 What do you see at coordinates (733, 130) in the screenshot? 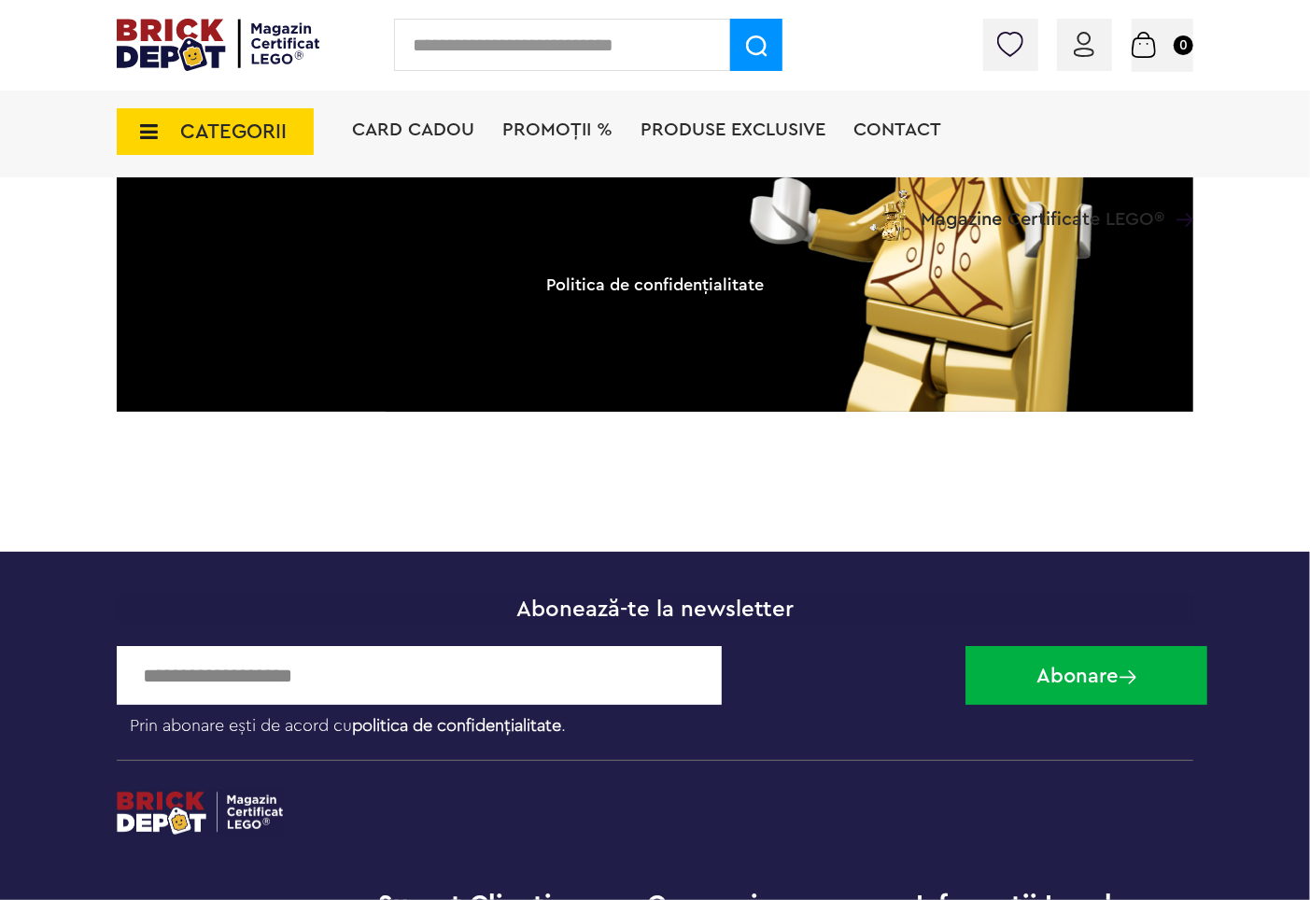
I see `span: Produse exclusive` at bounding box center [733, 130].